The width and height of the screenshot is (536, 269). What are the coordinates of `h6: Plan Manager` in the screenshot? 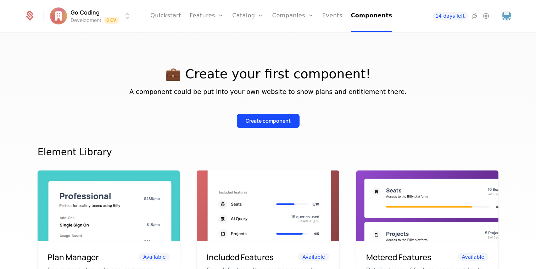 It's located at (73, 258).